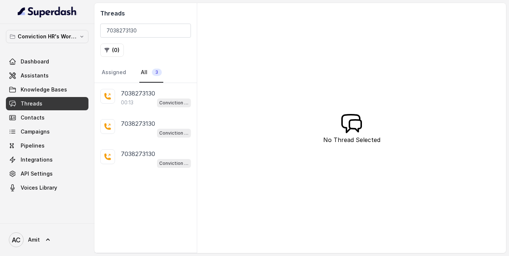  I want to click on span: API Settings, so click(36, 174).